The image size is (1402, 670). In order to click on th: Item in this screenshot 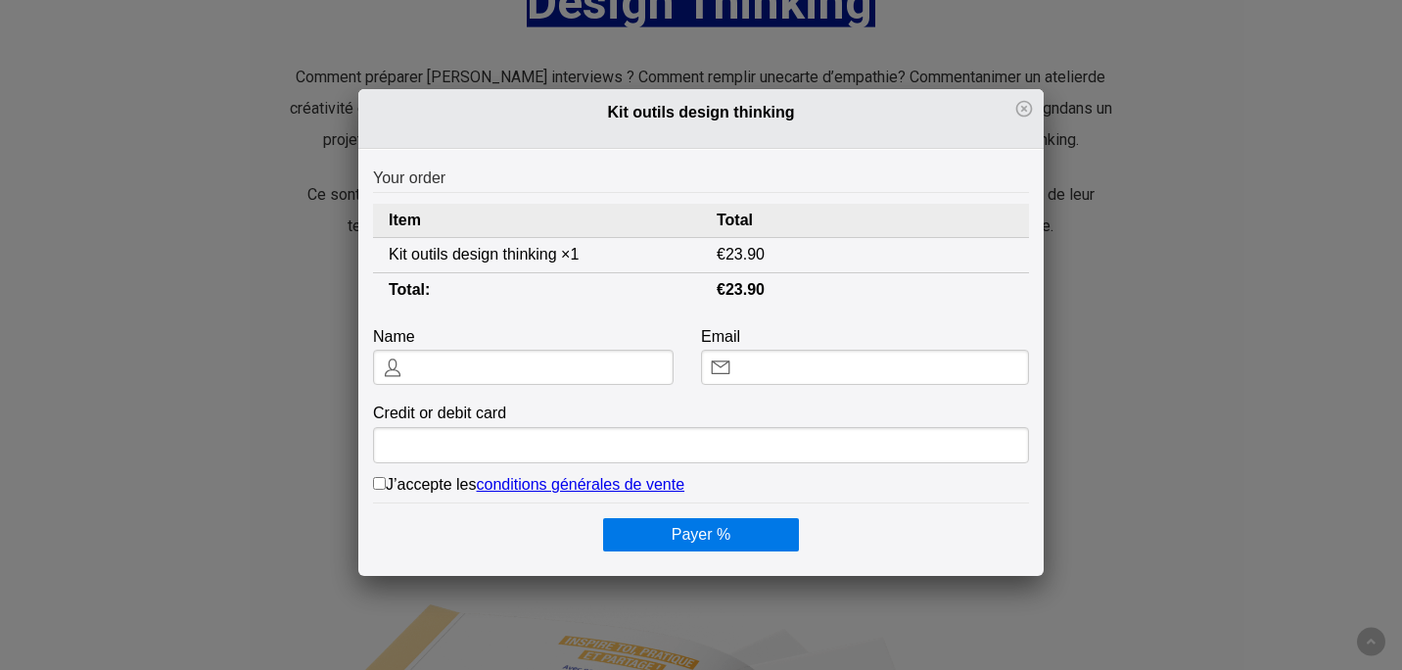, I will do `click(536, 220)`.